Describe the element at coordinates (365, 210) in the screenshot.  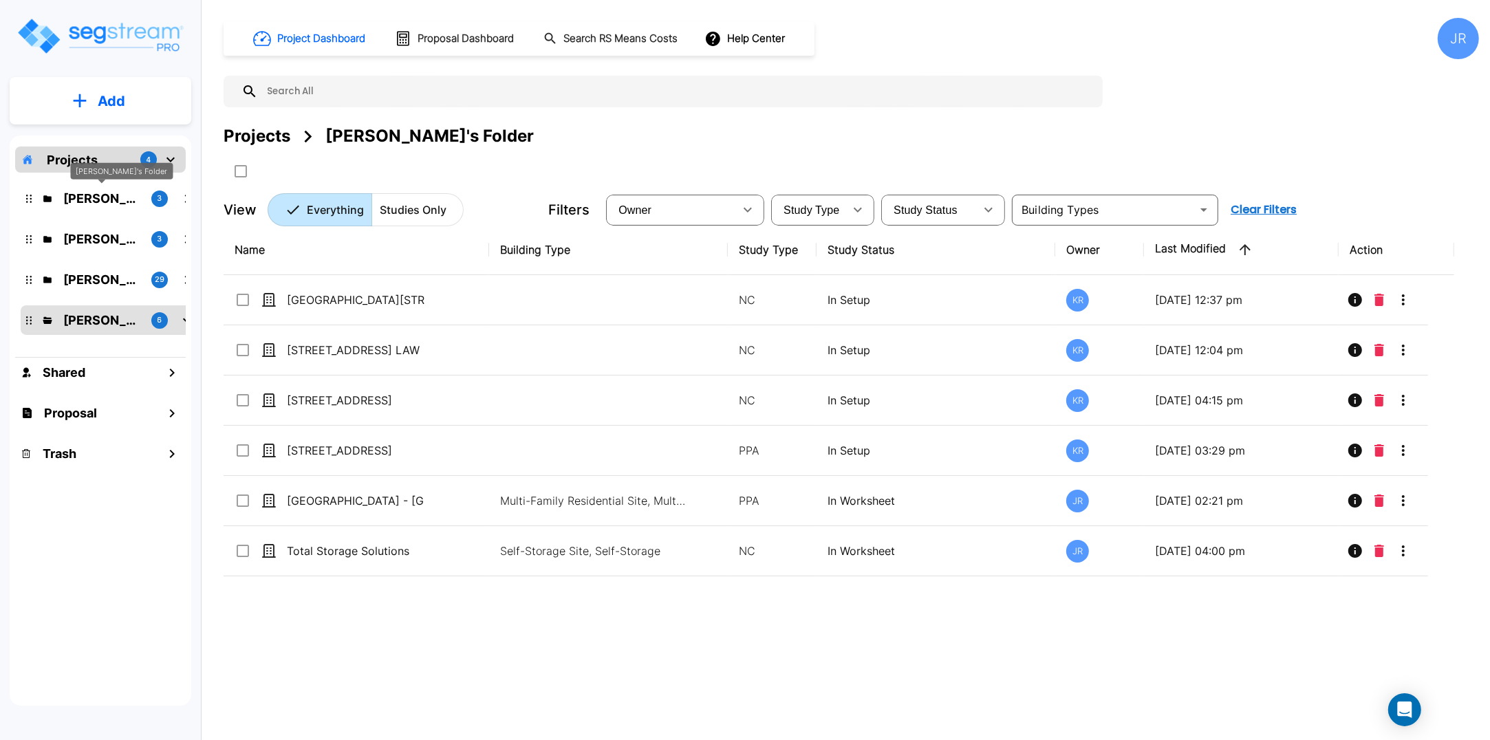
I see `div: Platform` at that location.